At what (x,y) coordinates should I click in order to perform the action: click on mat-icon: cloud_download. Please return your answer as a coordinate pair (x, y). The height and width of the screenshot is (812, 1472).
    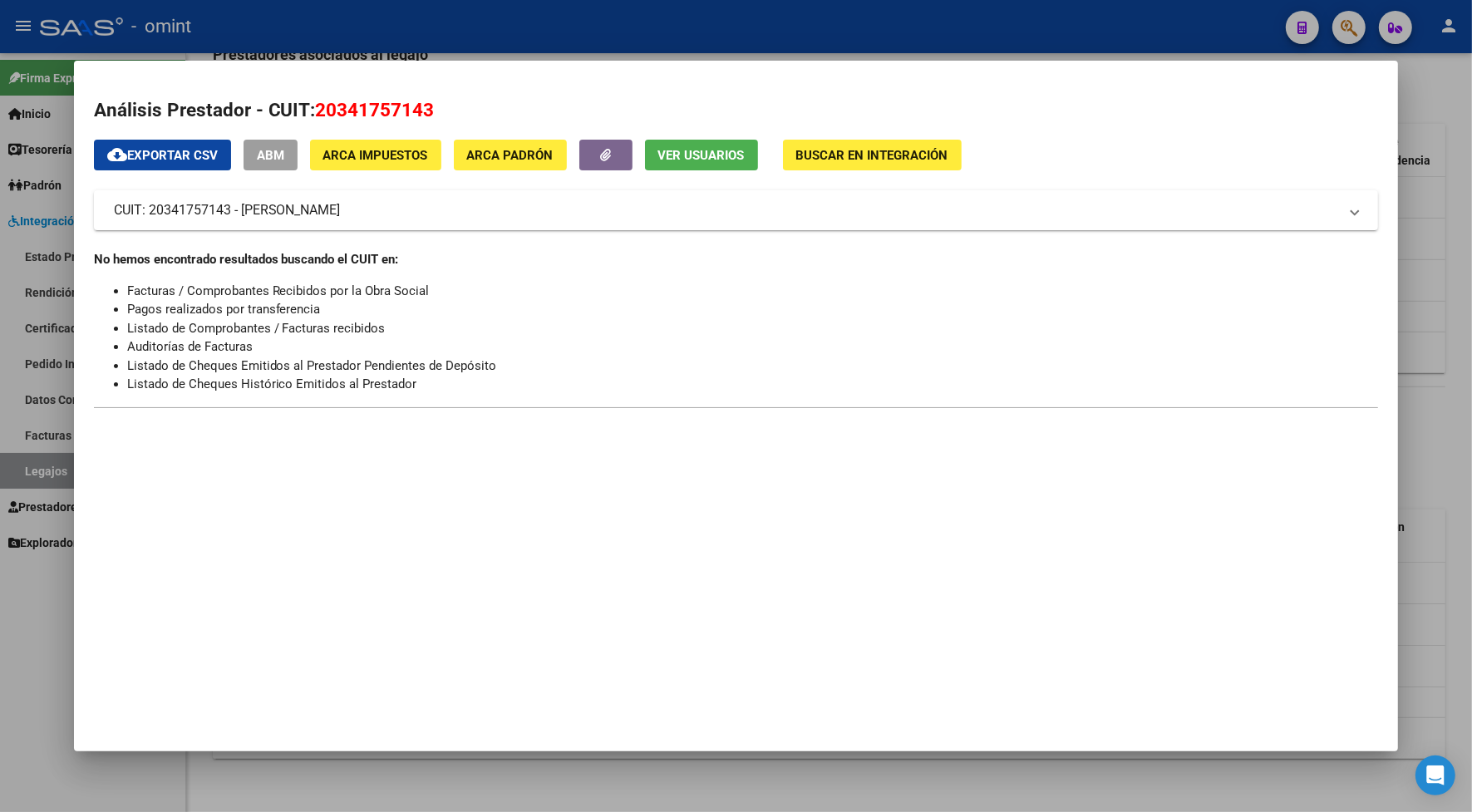
    Looking at the image, I should click on (117, 154).